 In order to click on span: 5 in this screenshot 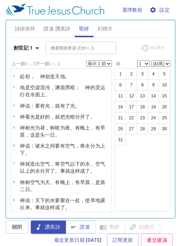, I will do `click(13, 127)`.